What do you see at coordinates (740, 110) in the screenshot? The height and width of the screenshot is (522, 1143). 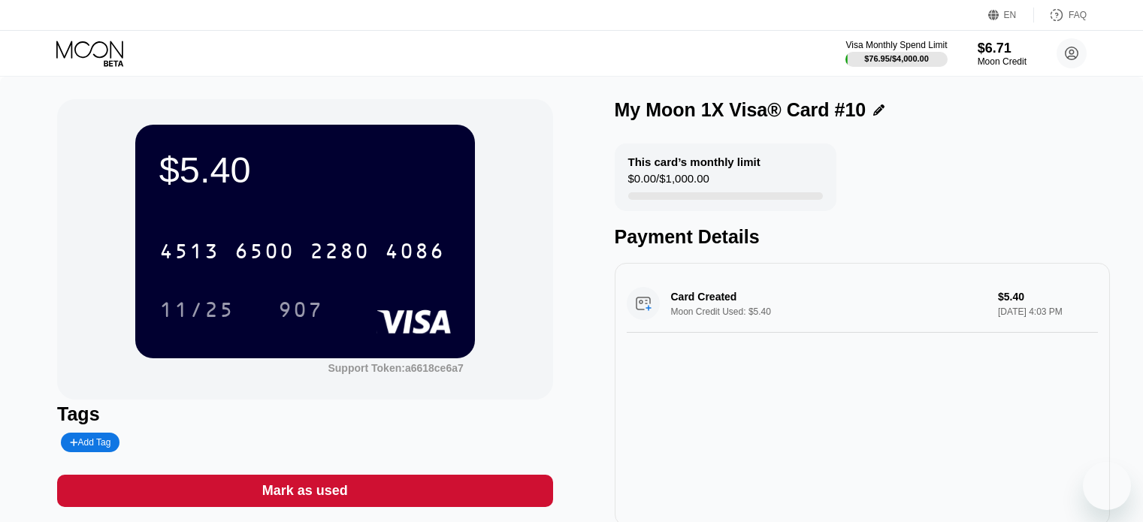 I see `div: My Moon 1X Visa® Card #10` at bounding box center [740, 110].